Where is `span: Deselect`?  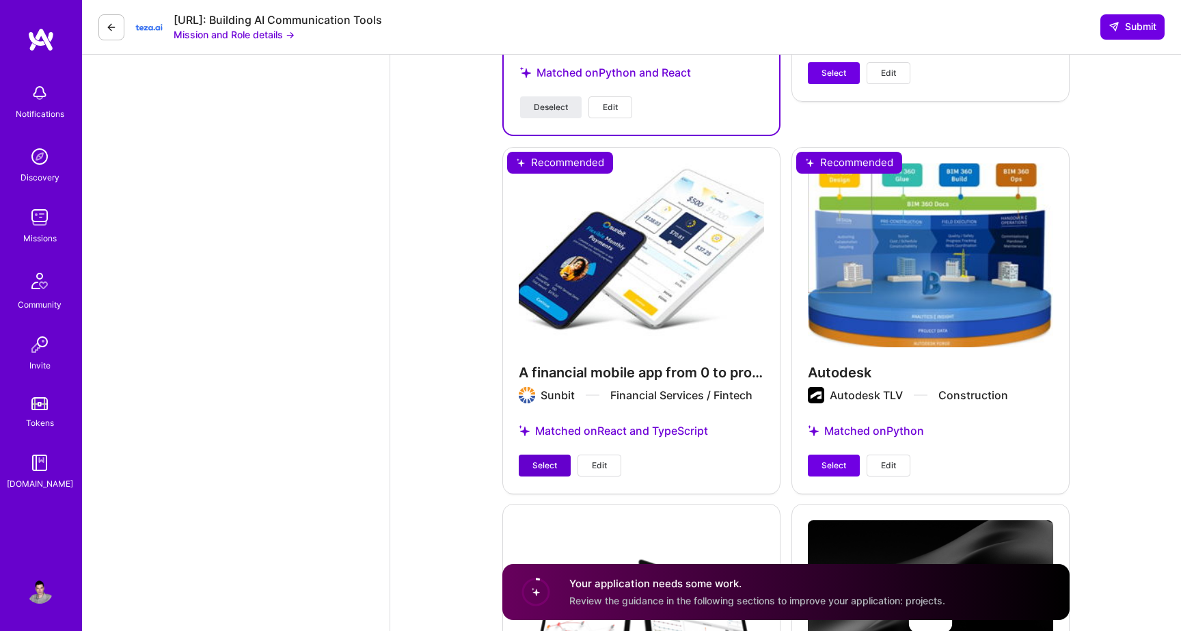
span: Deselect is located at coordinates (551, 107).